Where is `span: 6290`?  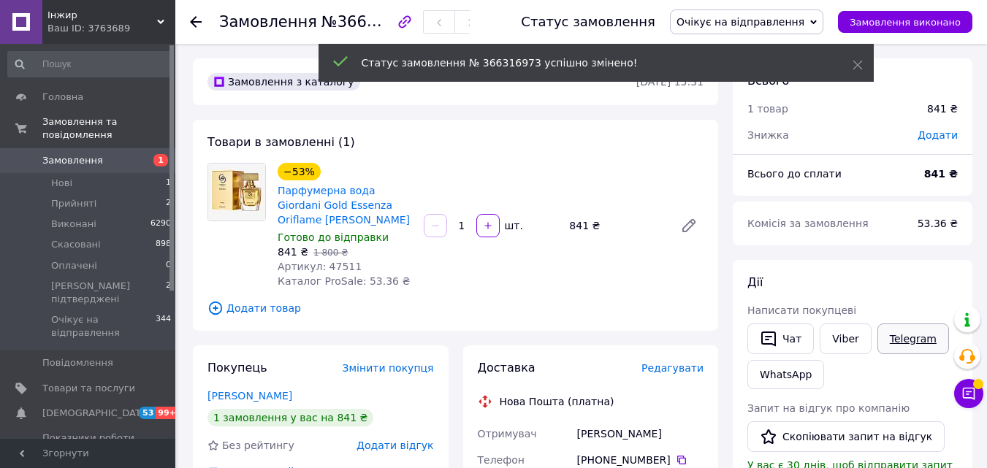 span: 6290 is located at coordinates (161, 224).